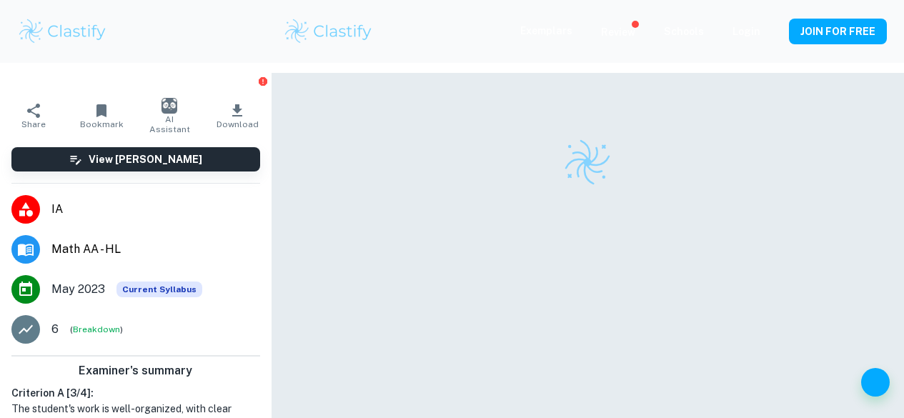  I want to click on a: Login, so click(746, 31).